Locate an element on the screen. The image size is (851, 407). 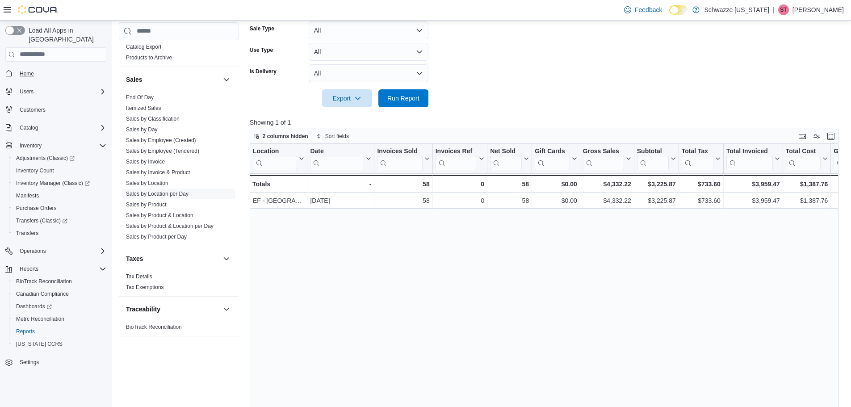
a: Home is located at coordinates (27, 74).